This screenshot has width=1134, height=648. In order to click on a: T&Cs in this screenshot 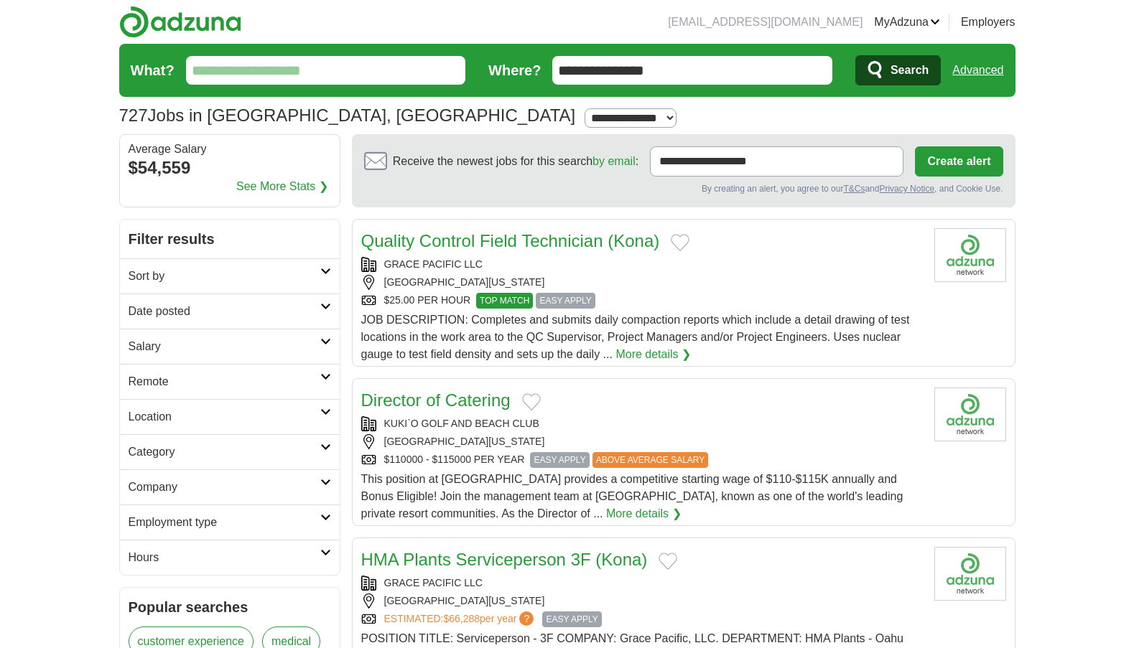, I will do `click(854, 189)`.